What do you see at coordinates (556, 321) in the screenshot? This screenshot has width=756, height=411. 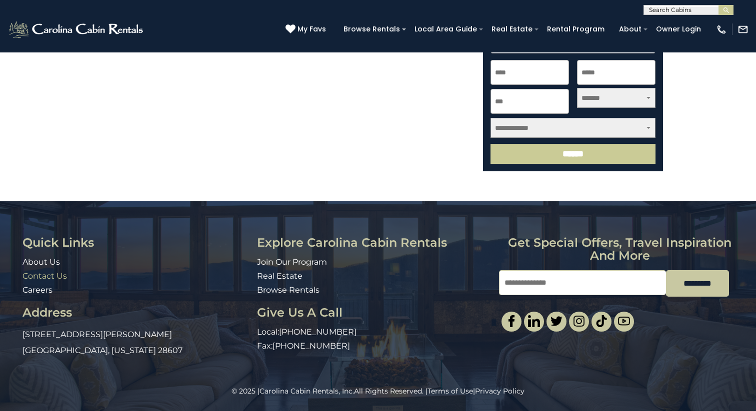 I see `img: twitter-single.svg` at bounding box center [556, 321].